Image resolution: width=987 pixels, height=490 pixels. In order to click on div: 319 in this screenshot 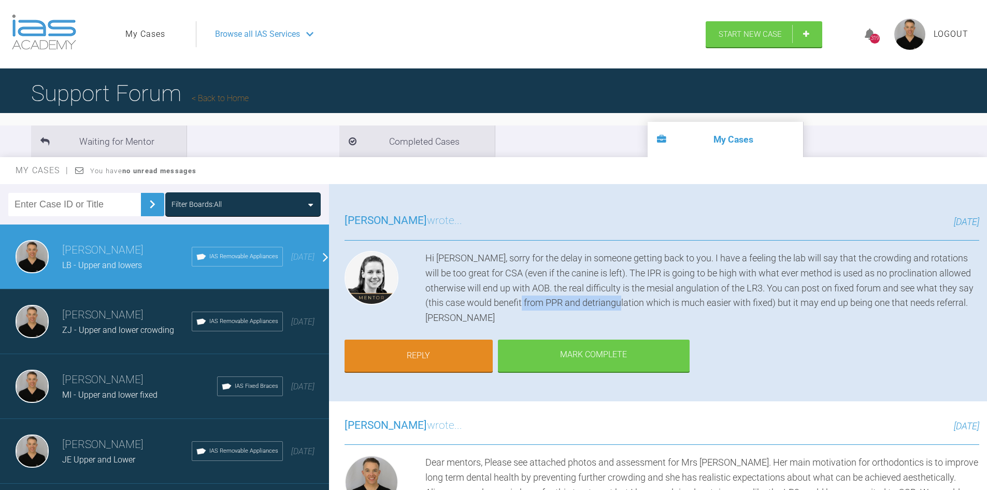, I will do `click(875, 38)`.